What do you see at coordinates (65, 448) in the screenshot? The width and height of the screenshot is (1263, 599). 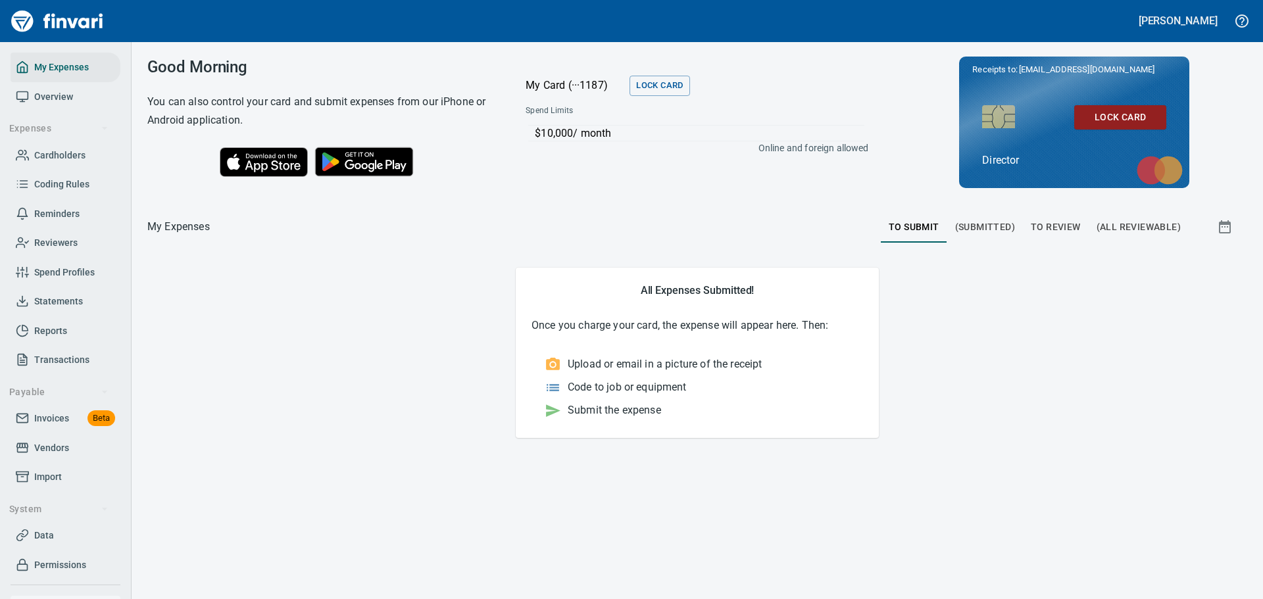 I see `a: Vendors` at bounding box center [65, 448].